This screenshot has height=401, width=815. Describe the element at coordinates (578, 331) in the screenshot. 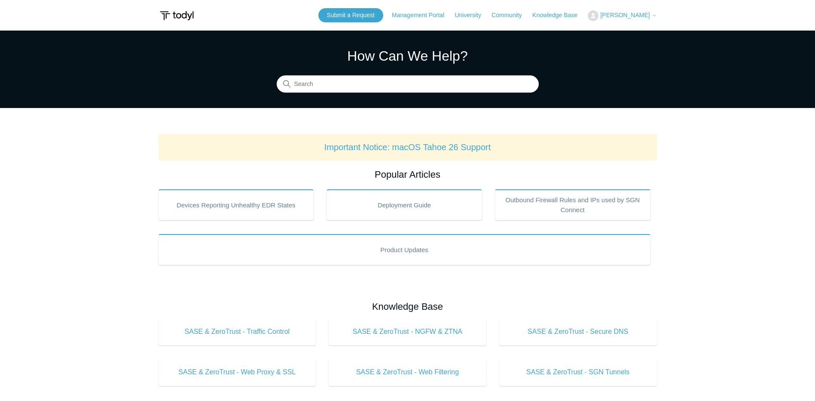

I see `a: SASE & ZeroTrust - Secure DNS` at that location.